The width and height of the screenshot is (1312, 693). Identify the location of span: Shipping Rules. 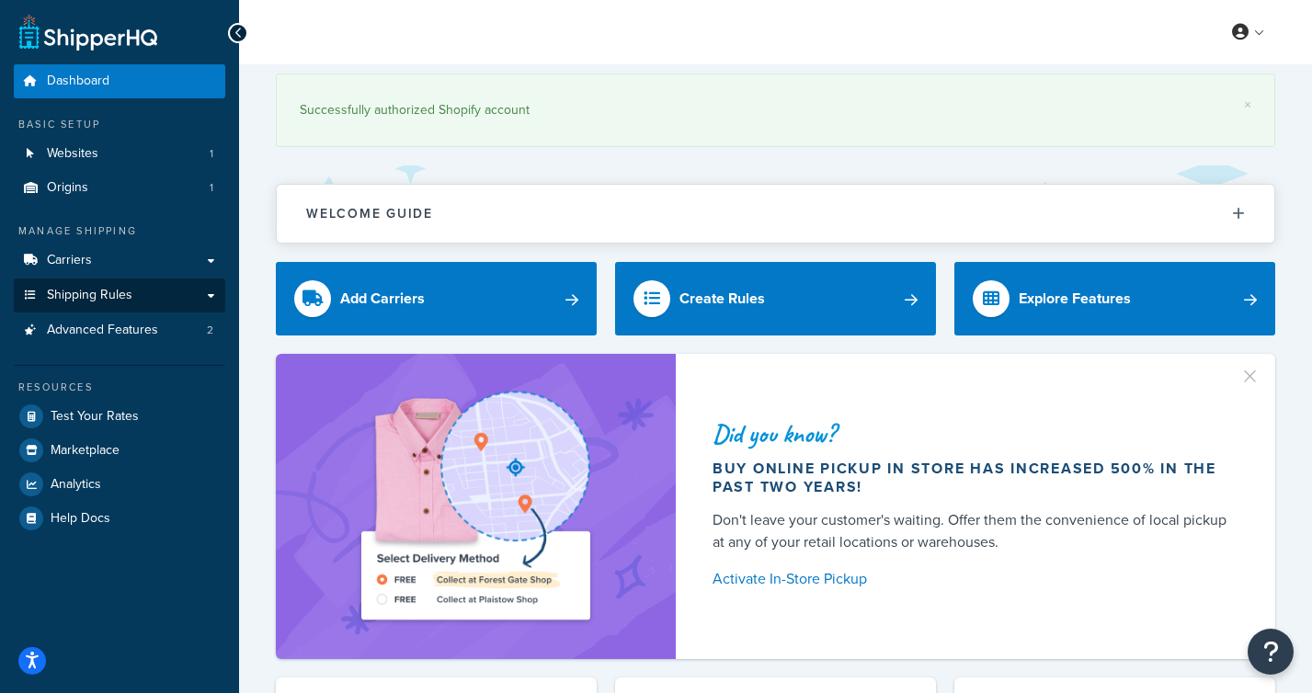
(89, 295).